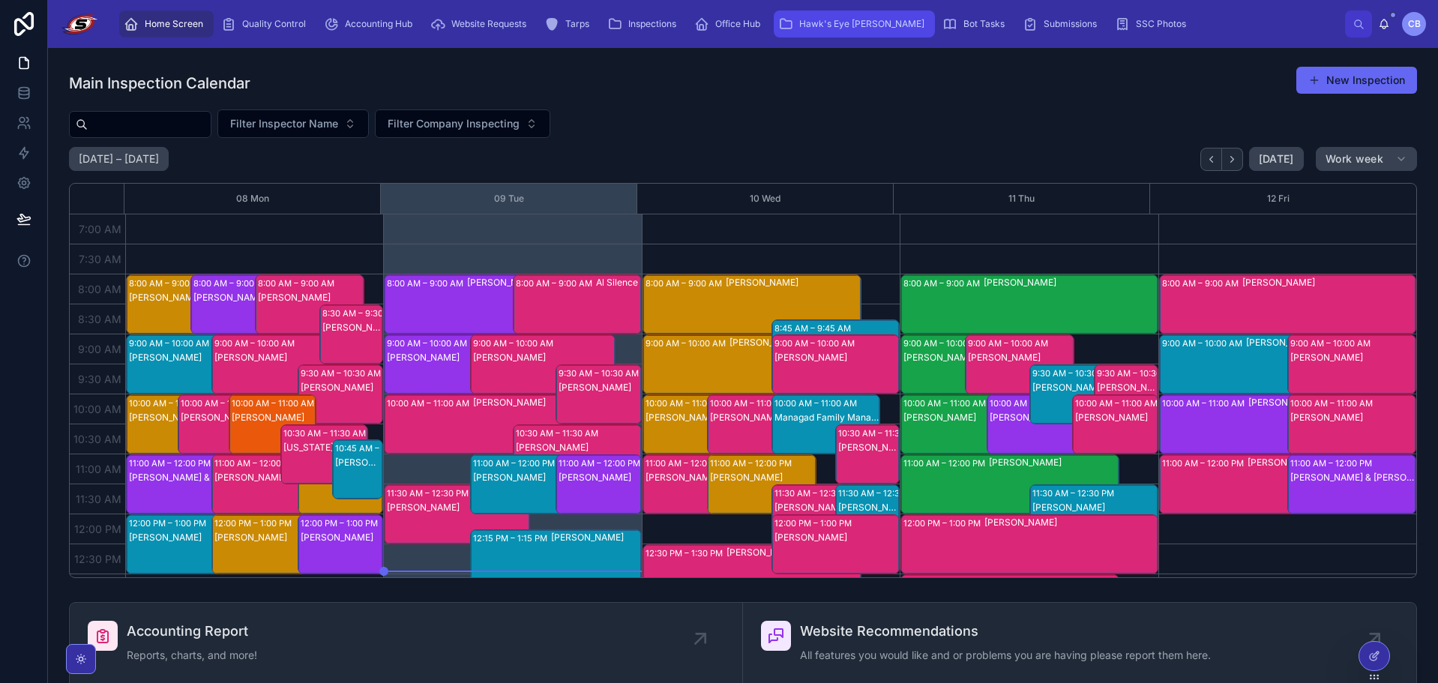  I want to click on div: 08 Mon, so click(253, 199).